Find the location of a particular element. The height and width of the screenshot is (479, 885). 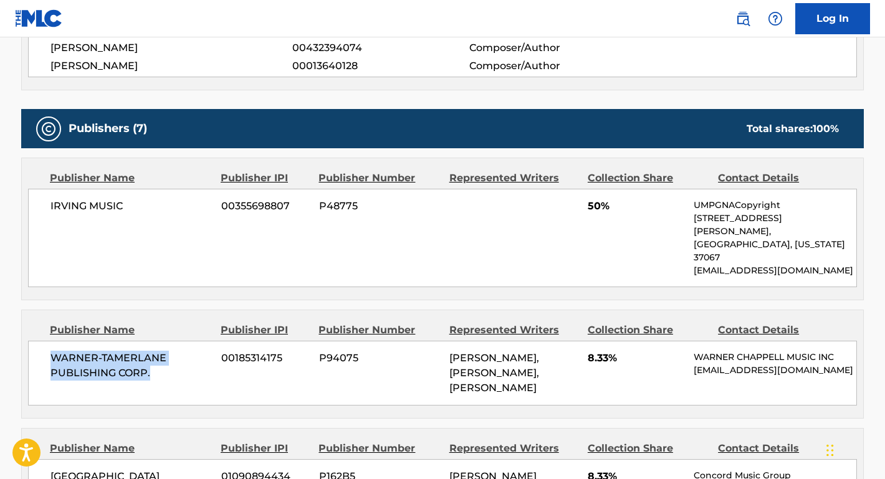

div: Widget de chat is located at coordinates (854, 449).